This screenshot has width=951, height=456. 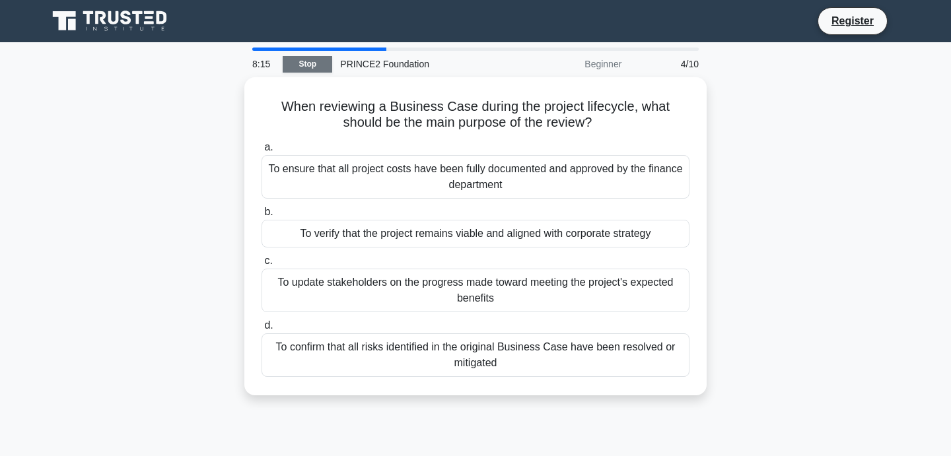 I want to click on span: c., so click(x=268, y=260).